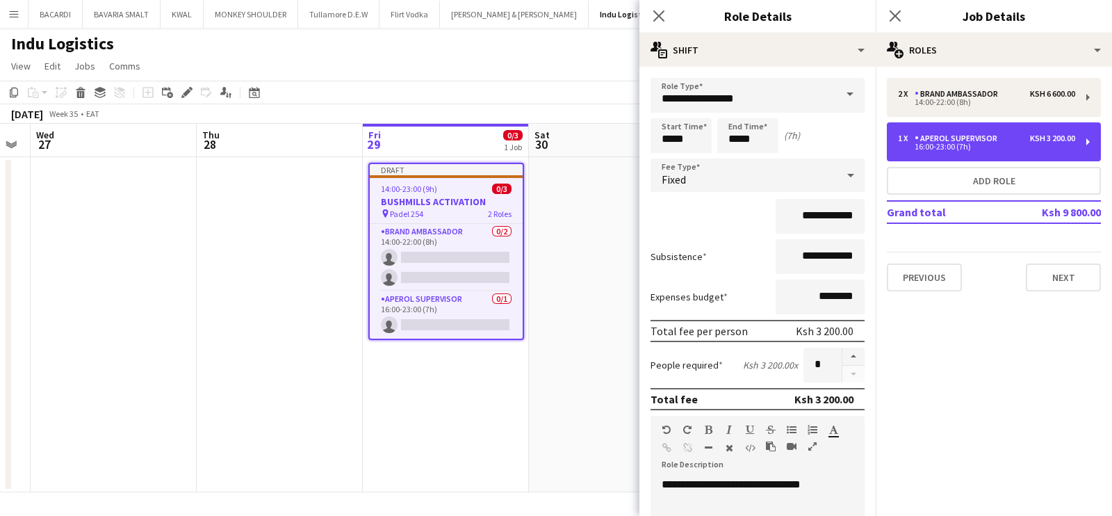  What do you see at coordinates (124, 66) in the screenshot?
I see `a: Comms` at bounding box center [124, 66].